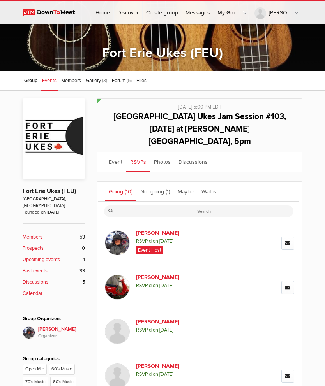 This screenshot has height=386, width=325. Describe the element at coordinates (193, 162) in the screenshot. I see `a: Discussions` at that location.